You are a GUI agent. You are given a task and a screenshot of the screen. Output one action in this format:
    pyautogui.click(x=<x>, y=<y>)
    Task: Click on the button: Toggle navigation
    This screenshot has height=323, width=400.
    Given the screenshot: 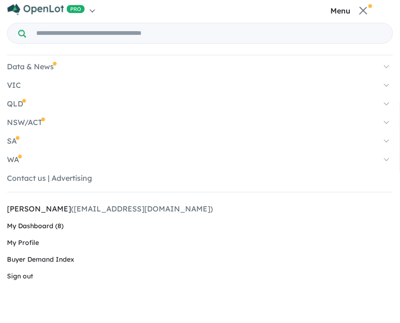 What is the action you would take?
    pyautogui.click(x=350, y=10)
    